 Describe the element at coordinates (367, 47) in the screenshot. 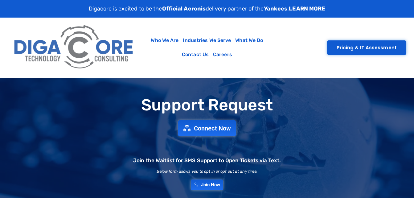

I see `span: Pricing & IT Assessment` at that location.